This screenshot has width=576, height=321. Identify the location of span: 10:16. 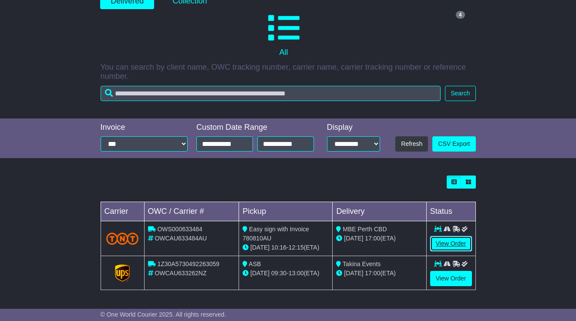
(279, 247).